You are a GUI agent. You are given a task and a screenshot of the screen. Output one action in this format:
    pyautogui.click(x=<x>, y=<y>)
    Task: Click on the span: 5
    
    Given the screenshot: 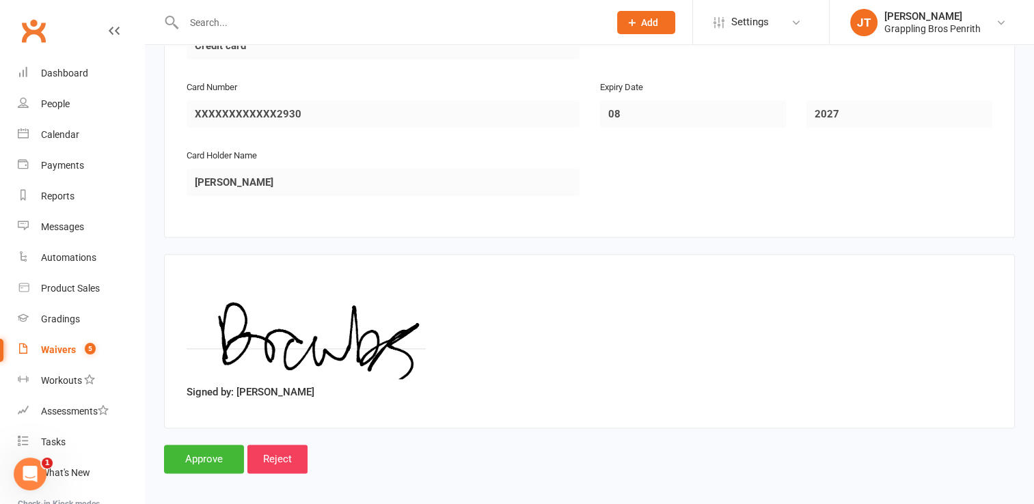 What is the action you would take?
    pyautogui.click(x=90, y=349)
    